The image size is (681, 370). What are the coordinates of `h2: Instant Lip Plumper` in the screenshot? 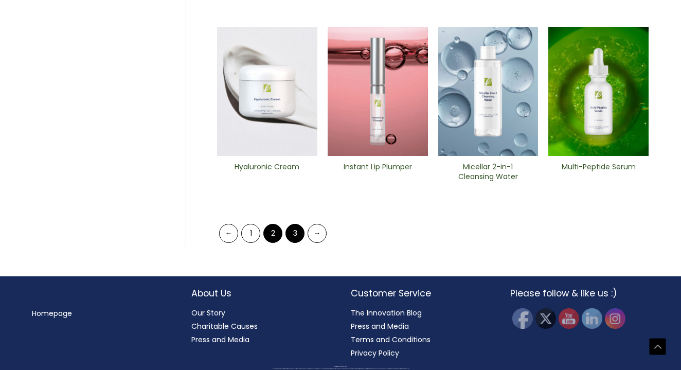 It's located at (378, 172).